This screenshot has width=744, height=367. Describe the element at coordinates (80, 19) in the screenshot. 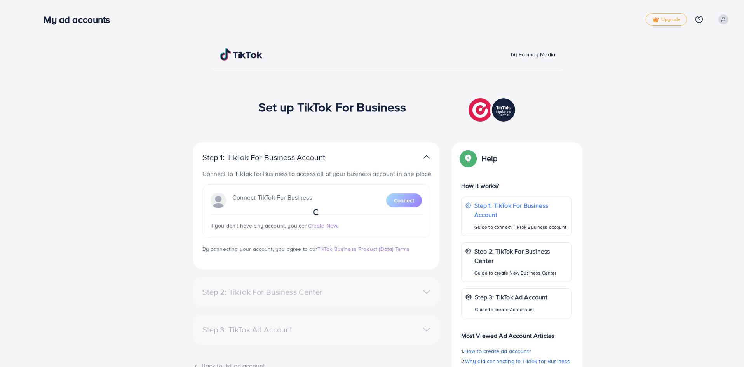

I see `h3: My ad accounts` at that location.